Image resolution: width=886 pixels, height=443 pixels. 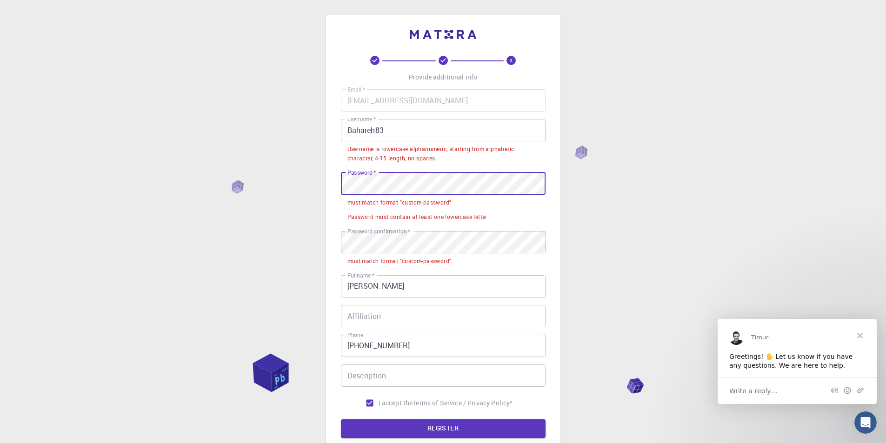 What do you see at coordinates (80, 42) in the screenshot?
I see `div: Greetings! ✋ Let us know if you have any questions. We are here to help.` at bounding box center [80, 42].